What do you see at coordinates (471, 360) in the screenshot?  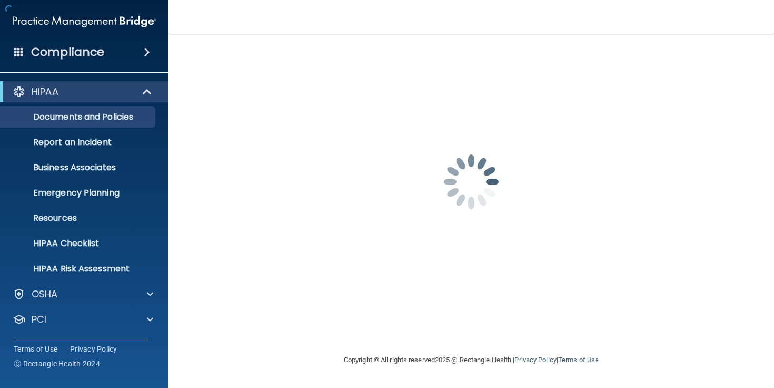 I see `div: Copyright © All rights reserved 2025 @ Rectangle Health | |` at bounding box center [471, 360].